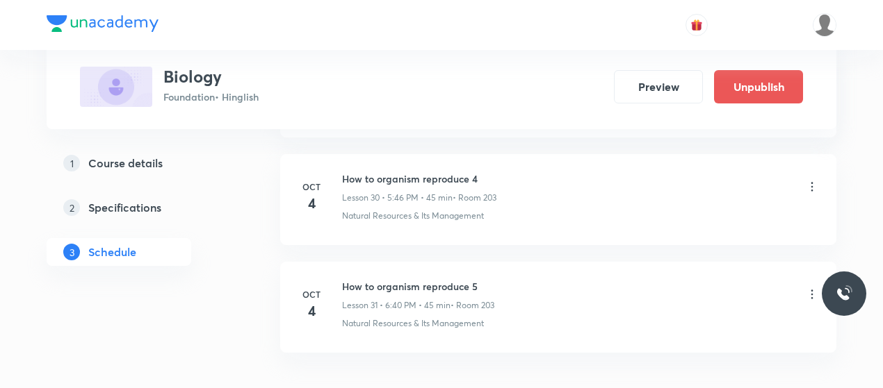 This screenshot has height=388, width=883. I want to click on button: Unpublish, so click(758, 87).